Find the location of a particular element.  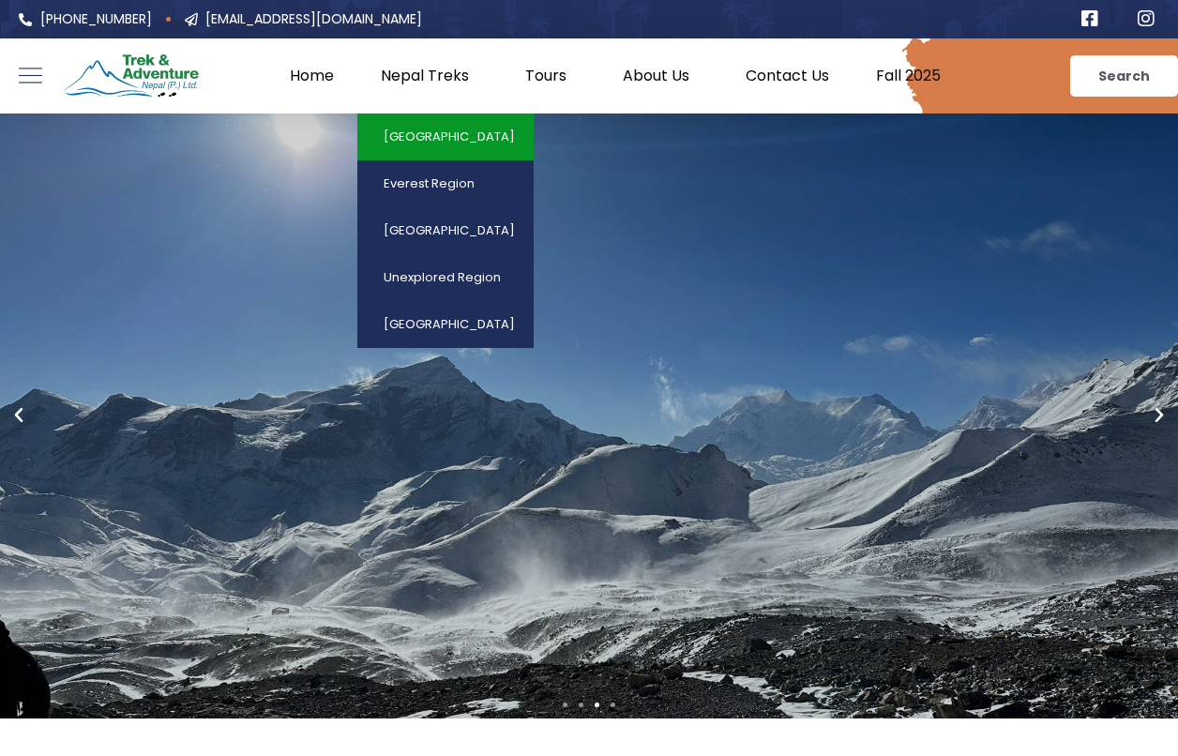

span: Go to slide 3 is located at coordinates (597, 704).